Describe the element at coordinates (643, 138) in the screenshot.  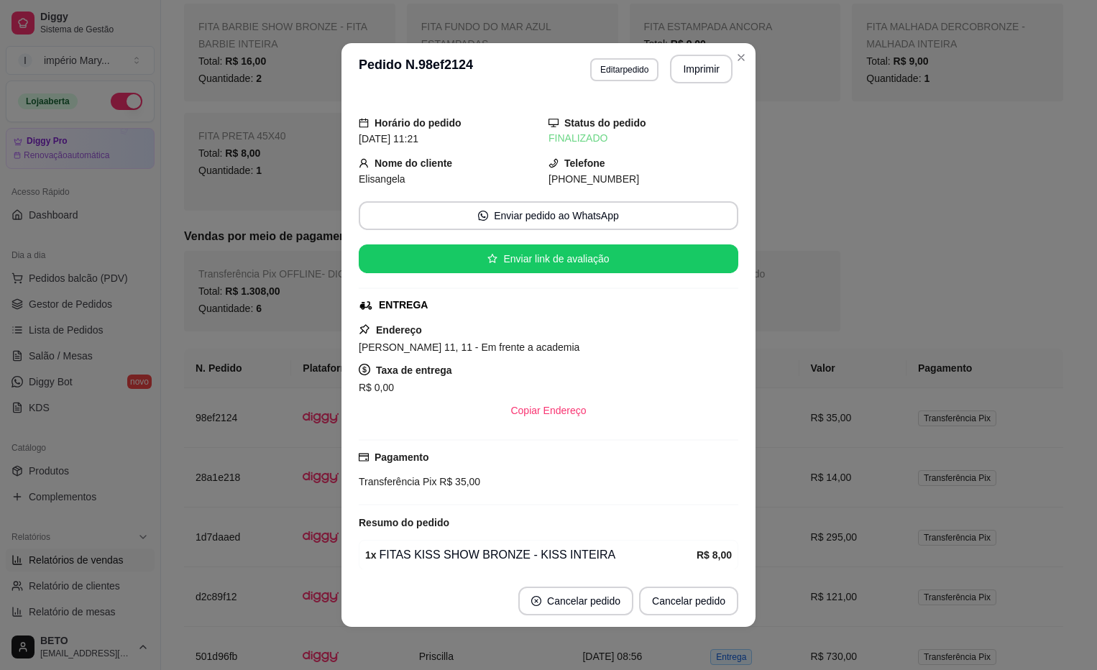
I see `div: FINALIZADO` at that location.